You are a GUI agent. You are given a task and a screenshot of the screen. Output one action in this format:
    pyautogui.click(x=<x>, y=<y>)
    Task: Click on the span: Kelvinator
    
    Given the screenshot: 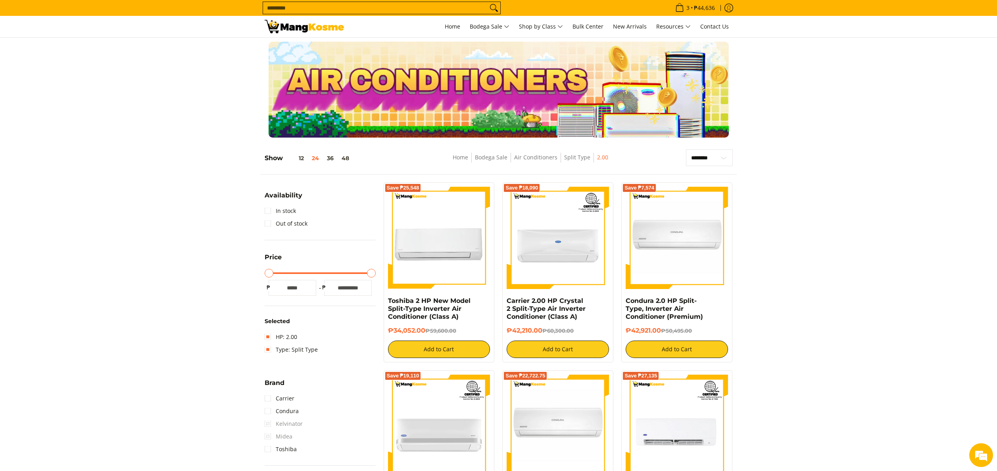 What is the action you would take?
    pyautogui.click(x=284, y=424)
    